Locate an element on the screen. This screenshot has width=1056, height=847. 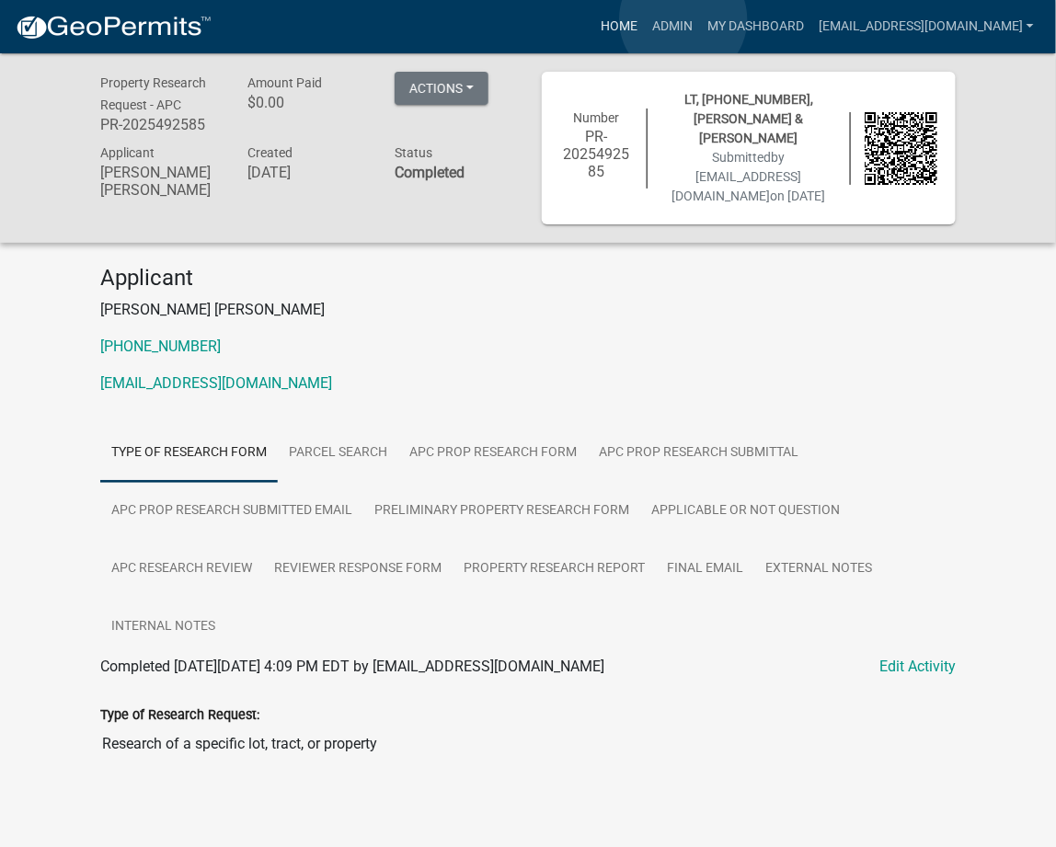
a: APC Prop Research Submitted Email is located at coordinates (232, 511).